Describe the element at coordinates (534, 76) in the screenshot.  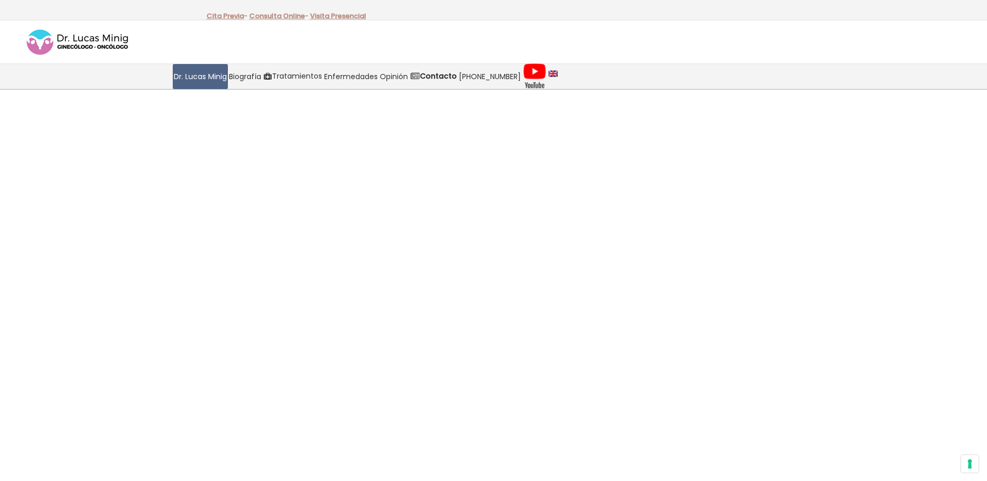
I see `a: Videos Youtube Ginecología` at that location.